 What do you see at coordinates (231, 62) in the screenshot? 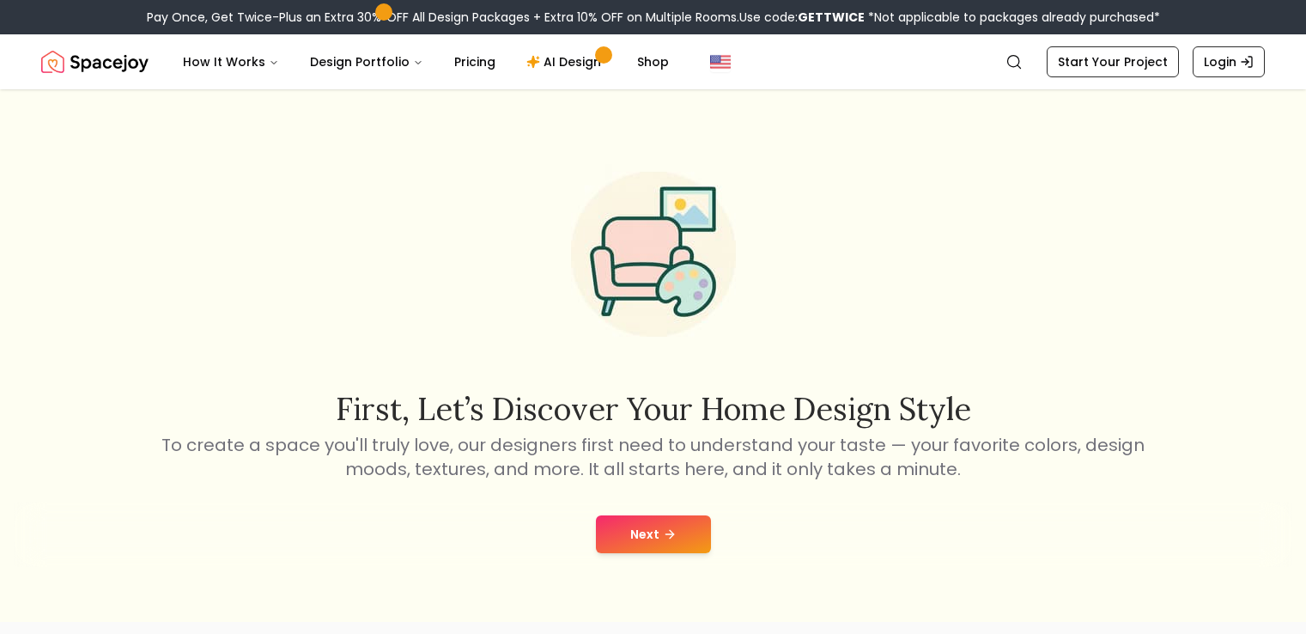
I see `button: How It Works` at bounding box center [231, 62].